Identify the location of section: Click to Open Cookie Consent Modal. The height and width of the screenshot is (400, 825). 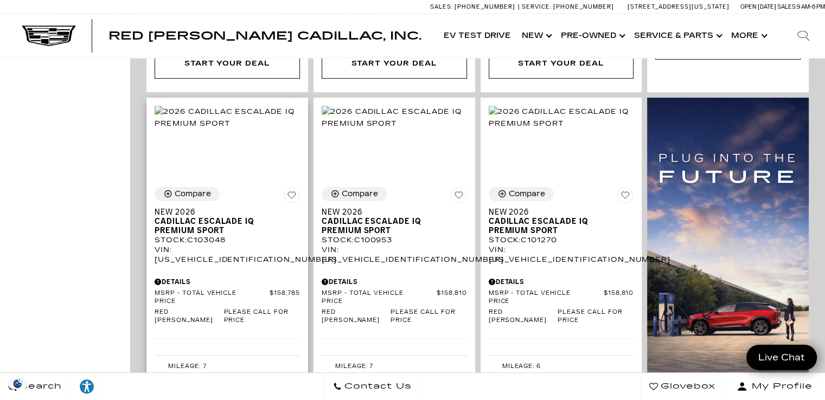
(18, 383).